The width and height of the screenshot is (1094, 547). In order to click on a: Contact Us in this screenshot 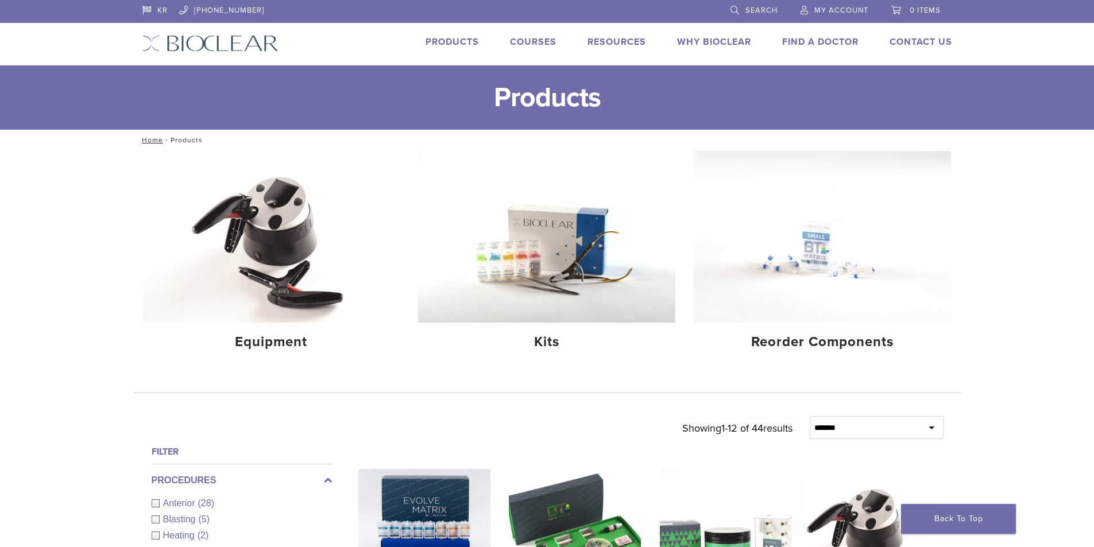, I will do `click(920, 42)`.